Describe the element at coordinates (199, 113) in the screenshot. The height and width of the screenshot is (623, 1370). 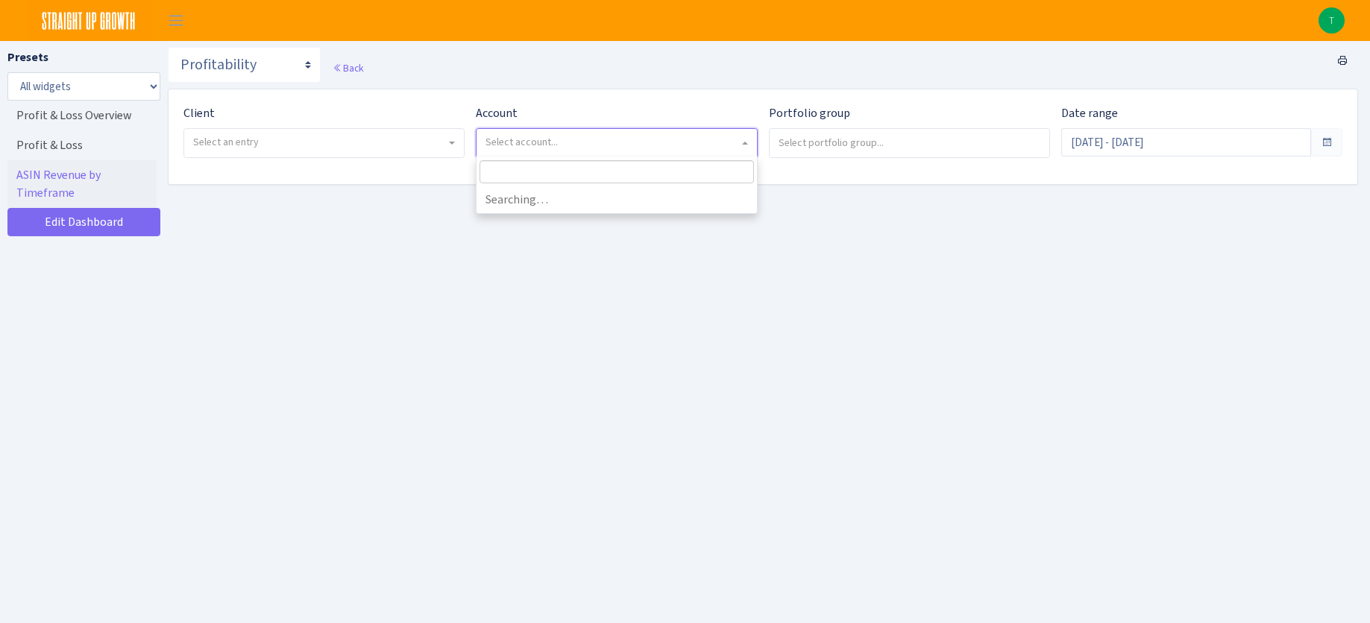
I see `label: Client` at that location.